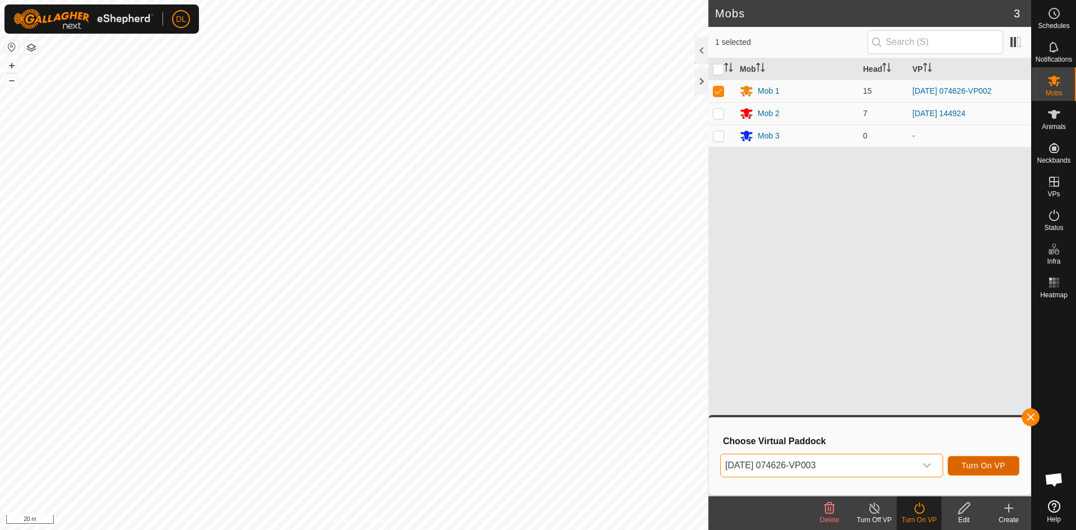 This screenshot has width=1076, height=530. I want to click on span: Animals, so click(1054, 127).